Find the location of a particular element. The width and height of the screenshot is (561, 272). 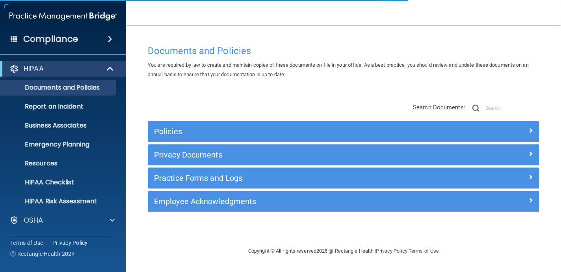

img: PMB logo is located at coordinates (63, 16).